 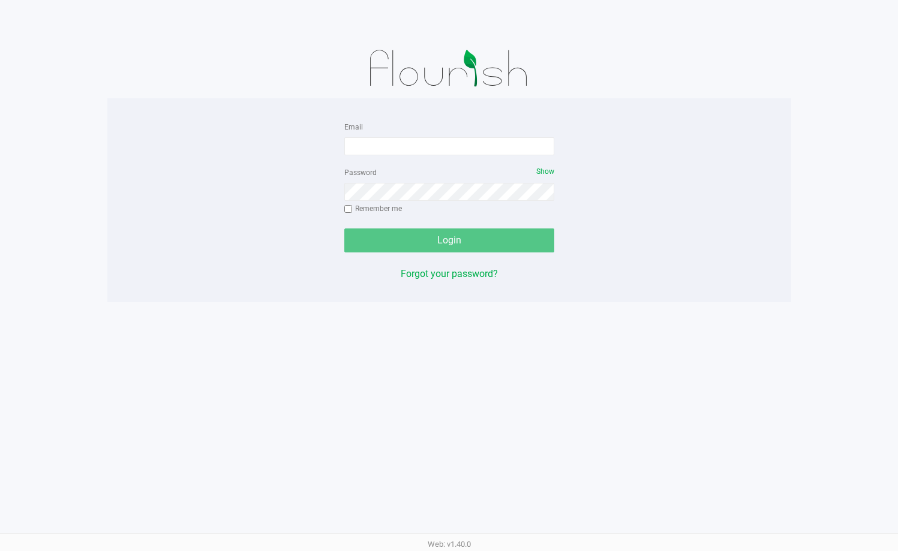 What do you see at coordinates (449, 274) in the screenshot?
I see `button: Forgot your password?` at bounding box center [449, 274].